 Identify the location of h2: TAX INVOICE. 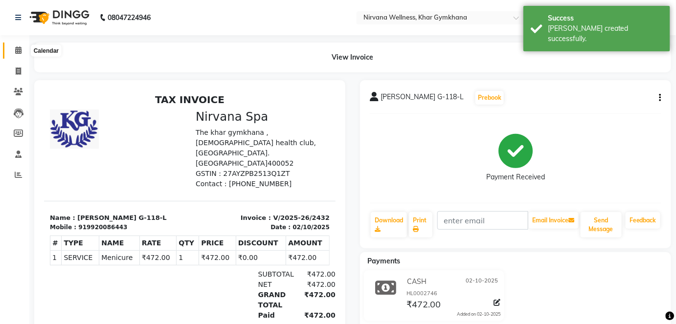
(146, 10).